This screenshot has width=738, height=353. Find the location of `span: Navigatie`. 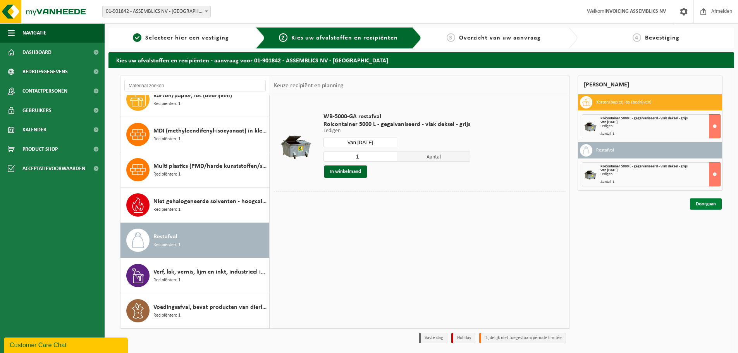

span: Navigatie is located at coordinates (34, 33).